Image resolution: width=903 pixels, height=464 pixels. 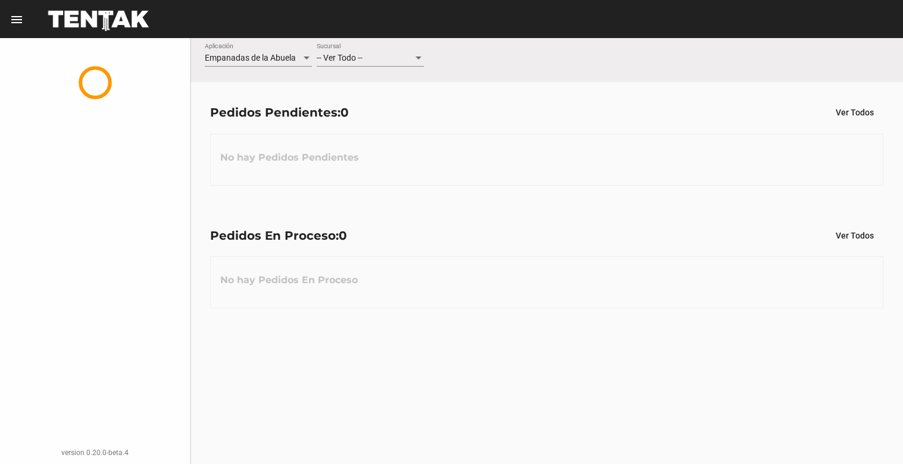 I want to click on span: -- Ver Todo --, so click(x=339, y=58).